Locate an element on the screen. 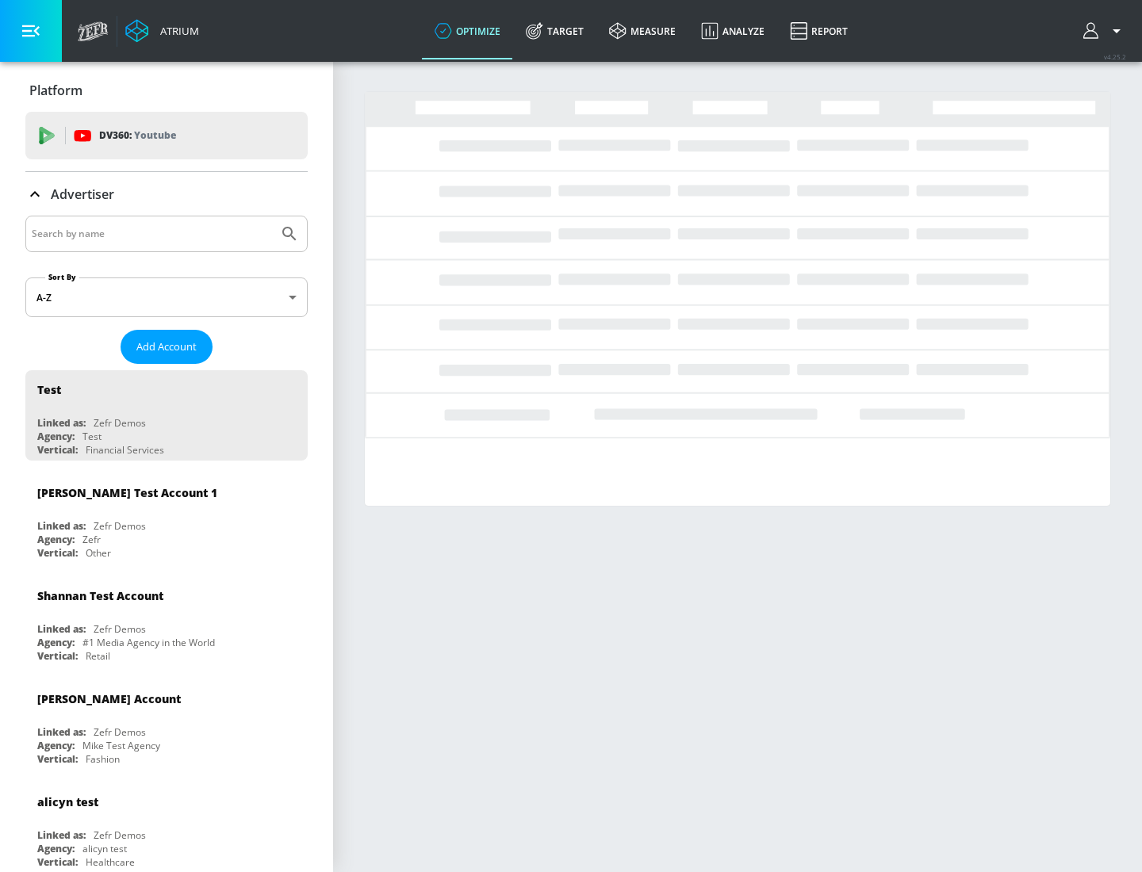  p: Advertiser is located at coordinates (82, 194).